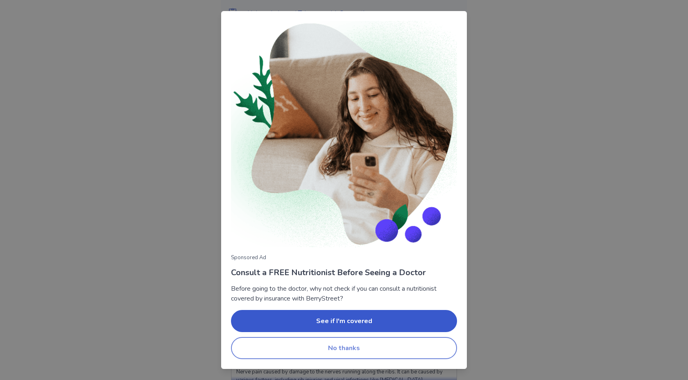 The height and width of the screenshot is (380, 688). What do you see at coordinates (344, 293) in the screenshot?
I see `p: Before going to the doctor, why not check if you can consult a nutritionist covered by insurance ...` at bounding box center [344, 293].